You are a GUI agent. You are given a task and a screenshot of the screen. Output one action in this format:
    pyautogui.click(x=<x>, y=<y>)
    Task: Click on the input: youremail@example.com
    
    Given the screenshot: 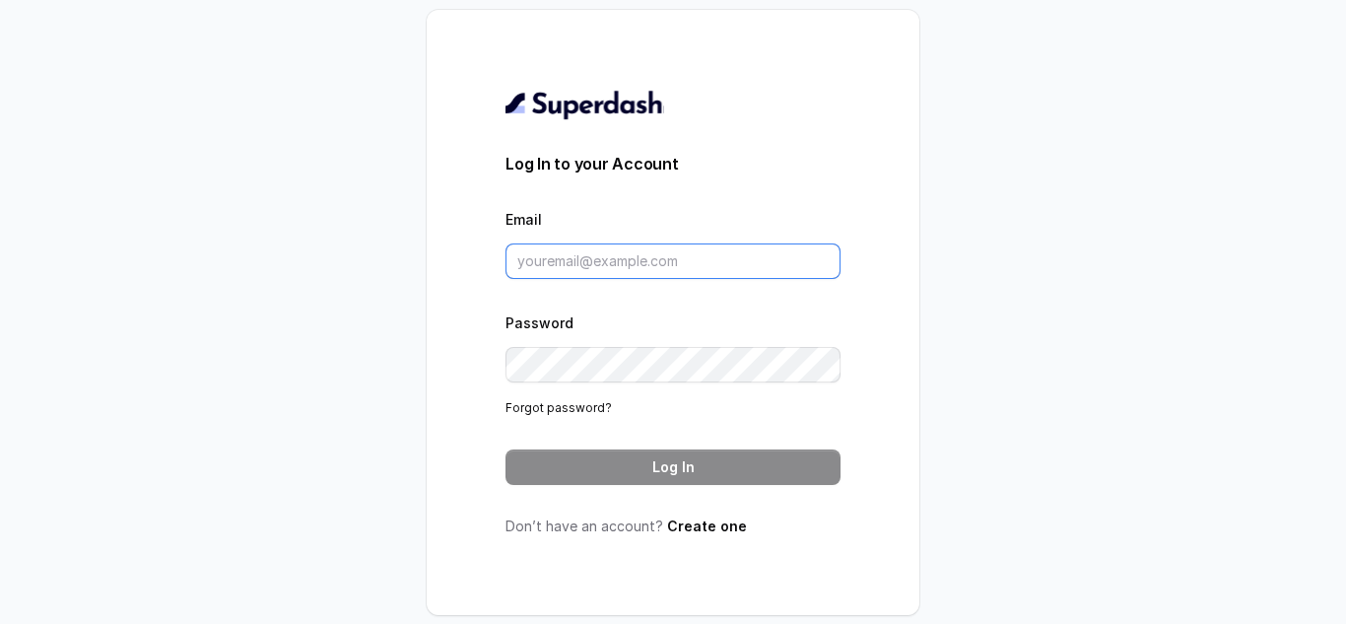 What is the action you would take?
    pyautogui.click(x=673, y=261)
    